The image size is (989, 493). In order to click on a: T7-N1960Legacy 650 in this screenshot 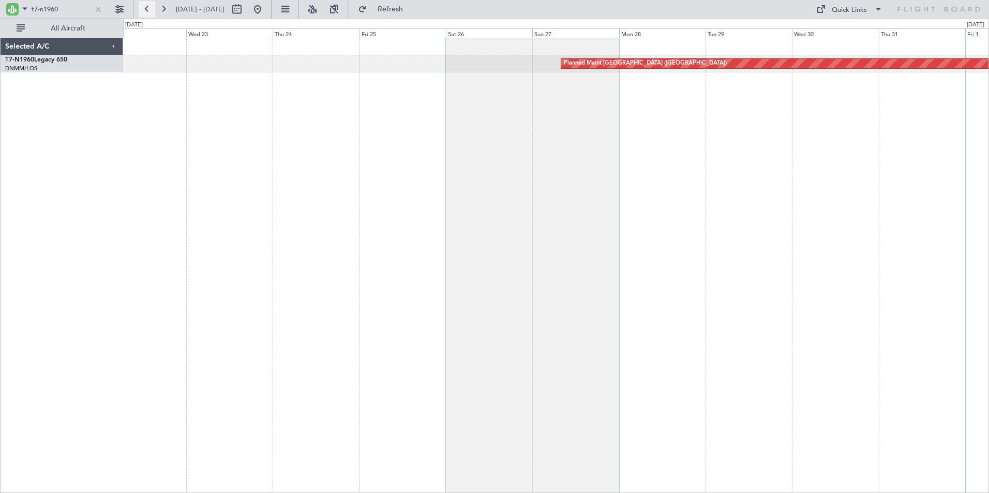, I will do `click(36, 60)`.